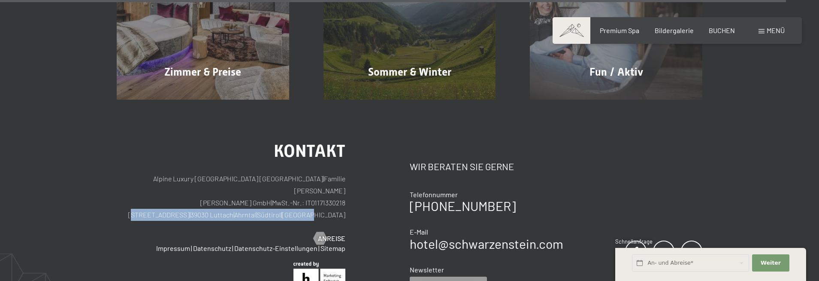  Describe the element at coordinates (674, 30) in the screenshot. I see `span: Bildergalerie` at that location.